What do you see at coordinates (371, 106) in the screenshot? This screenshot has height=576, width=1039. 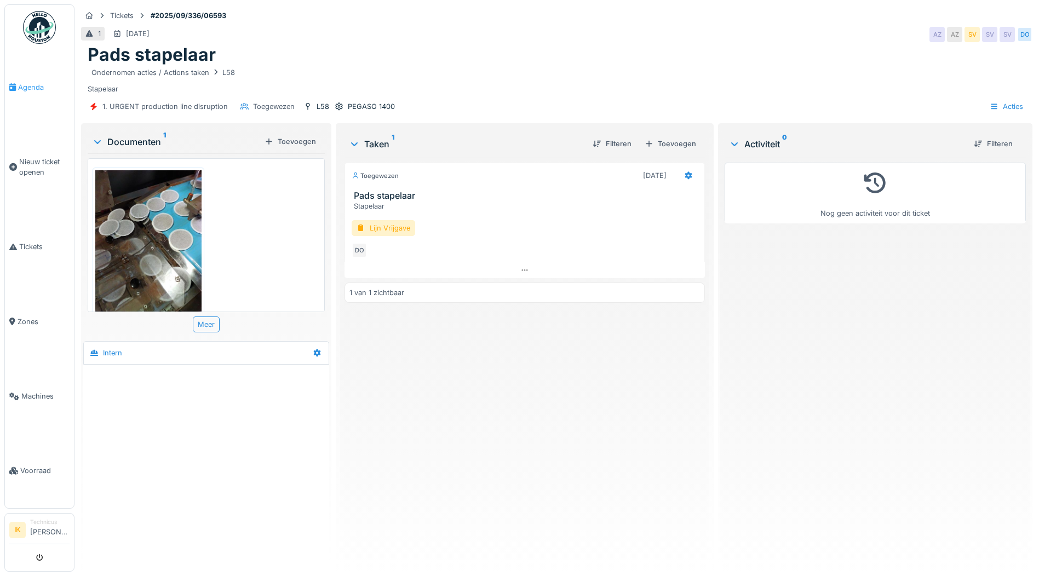 I see `div: PEGASO 1400` at bounding box center [371, 106].